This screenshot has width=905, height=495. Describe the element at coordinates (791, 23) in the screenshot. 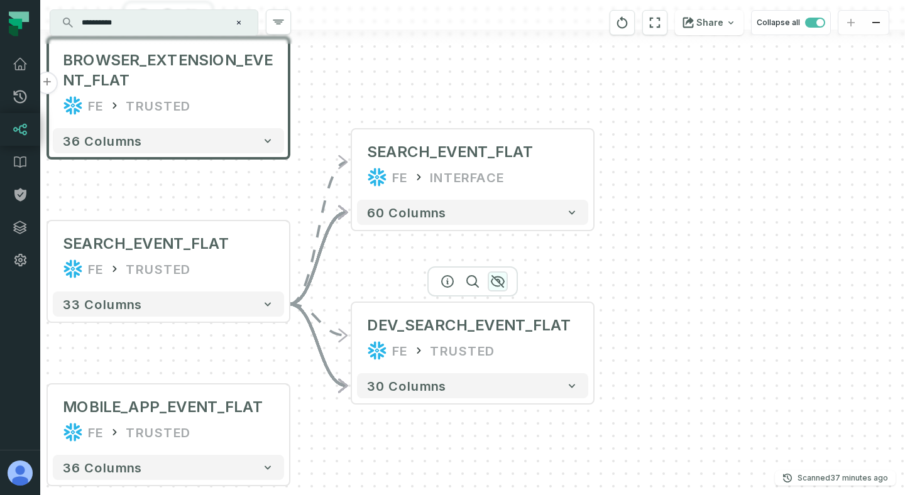

I see `button: Collapse all` at that location.